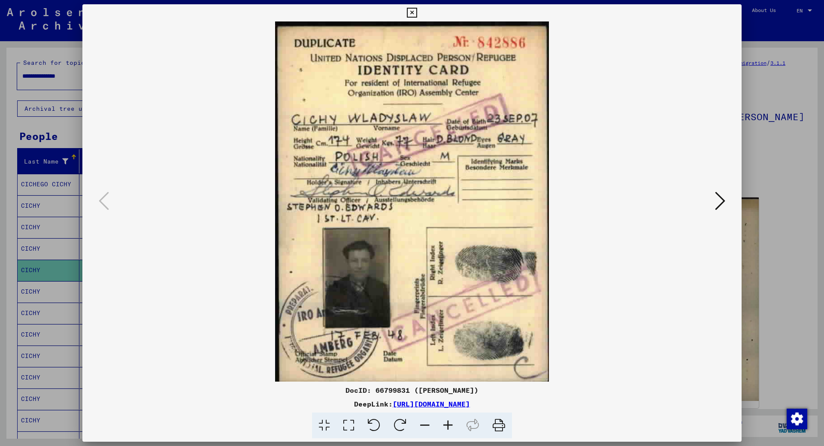 The height and width of the screenshot is (446, 824). Describe the element at coordinates (412, 404) in the screenshot. I see `div: DeepLink:` at that location.